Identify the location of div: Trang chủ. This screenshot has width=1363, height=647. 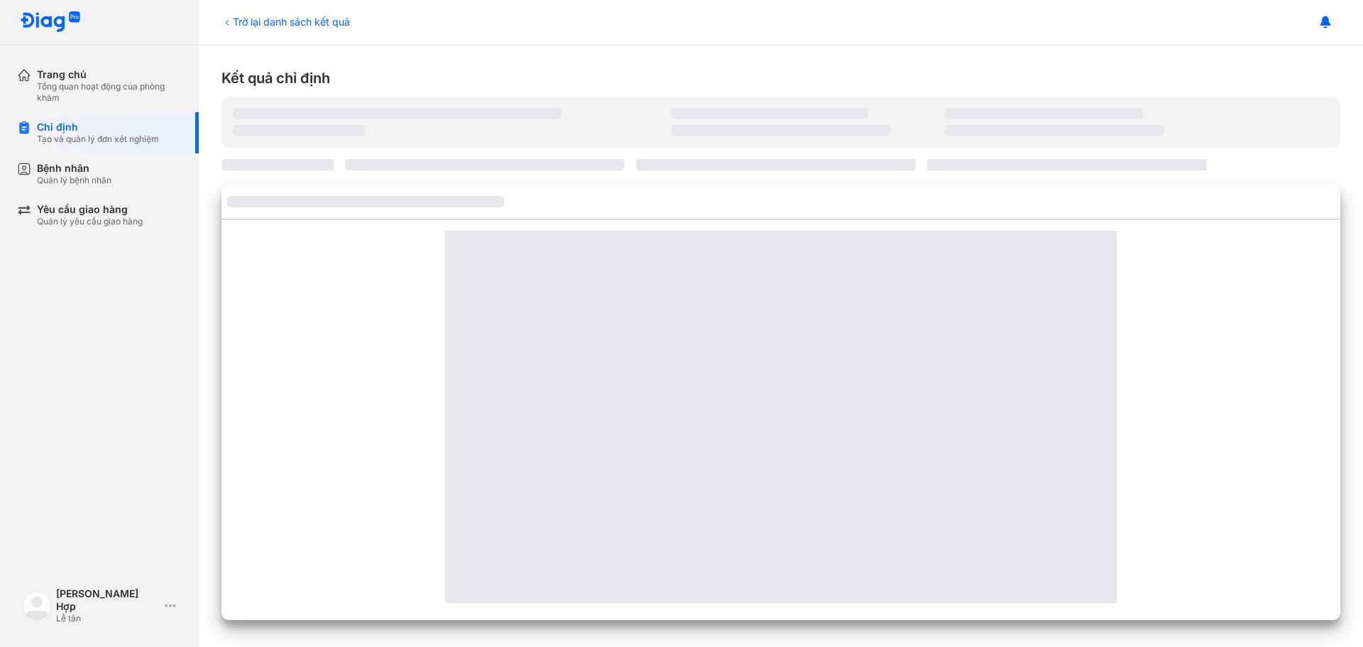
(109, 75).